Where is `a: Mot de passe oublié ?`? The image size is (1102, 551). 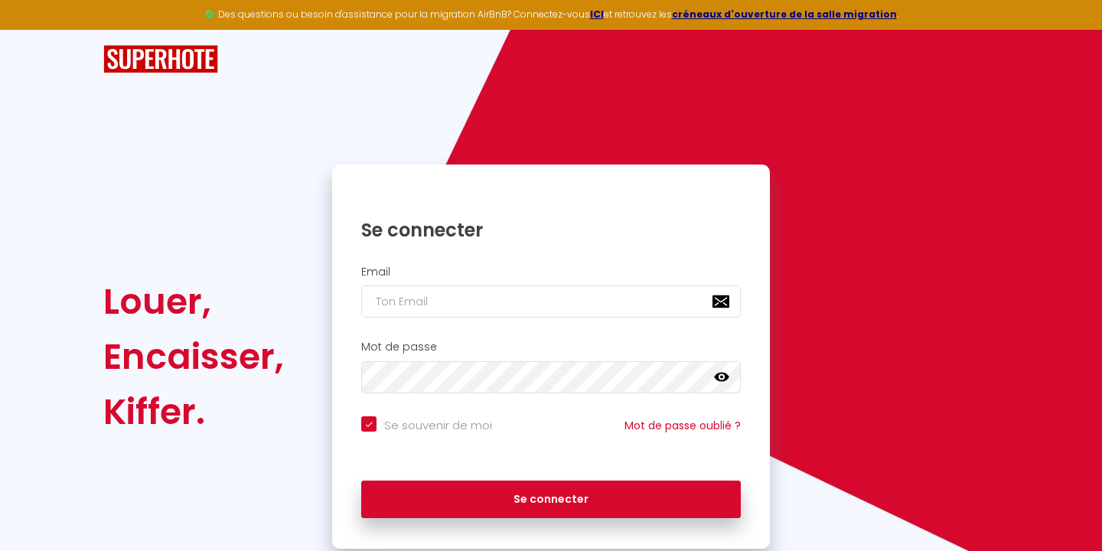
a: Mot de passe oublié ? is located at coordinates (683, 425).